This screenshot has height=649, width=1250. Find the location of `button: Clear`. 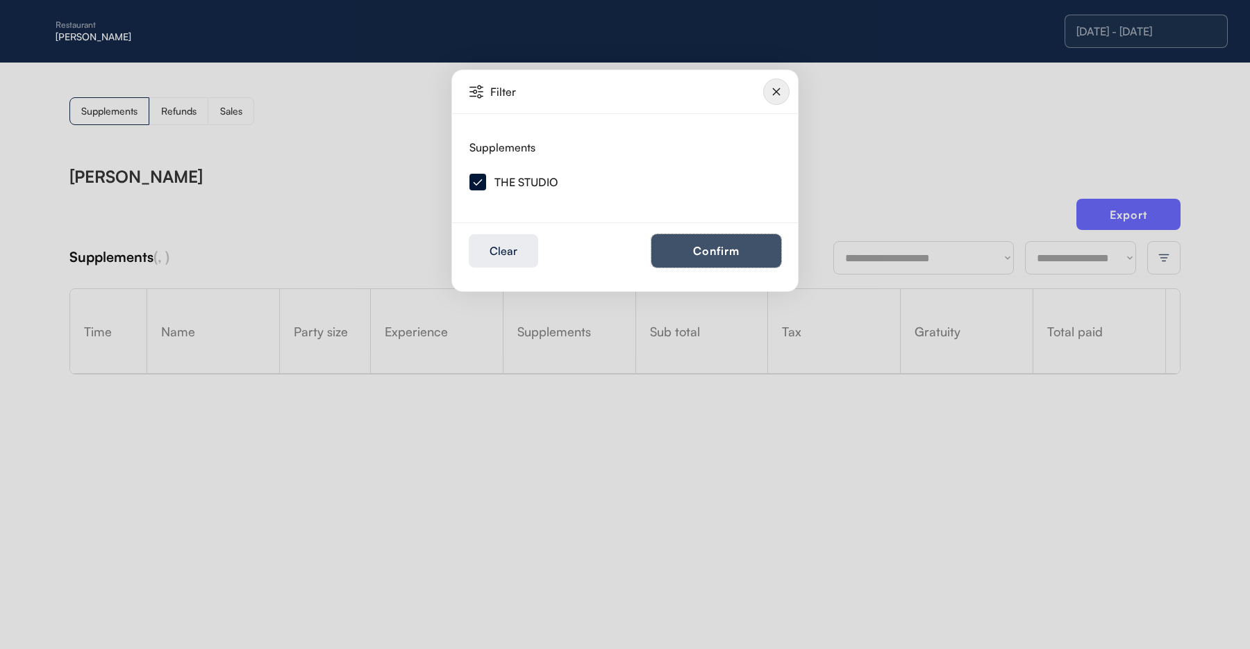

button: Clear is located at coordinates (503, 251).